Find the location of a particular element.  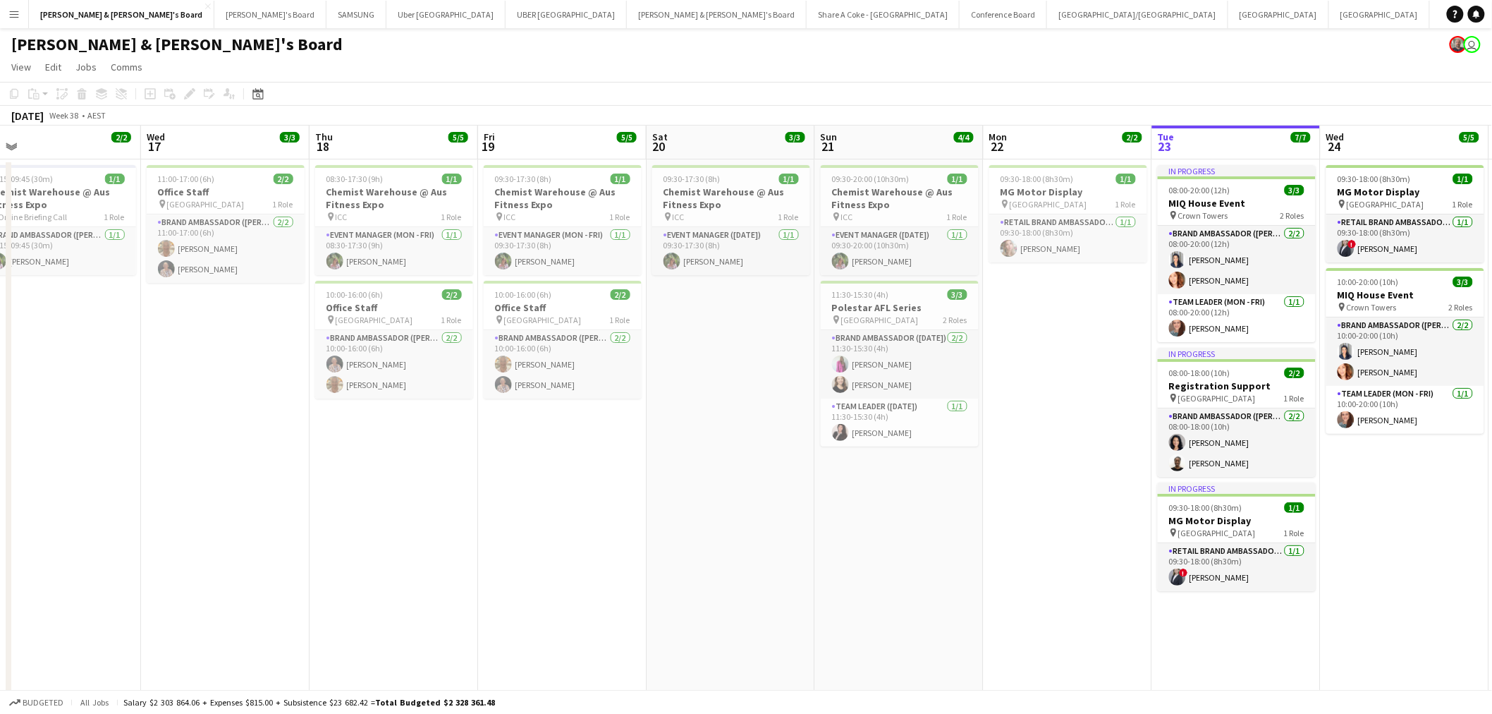

span: Edit is located at coordinates (53, 67).